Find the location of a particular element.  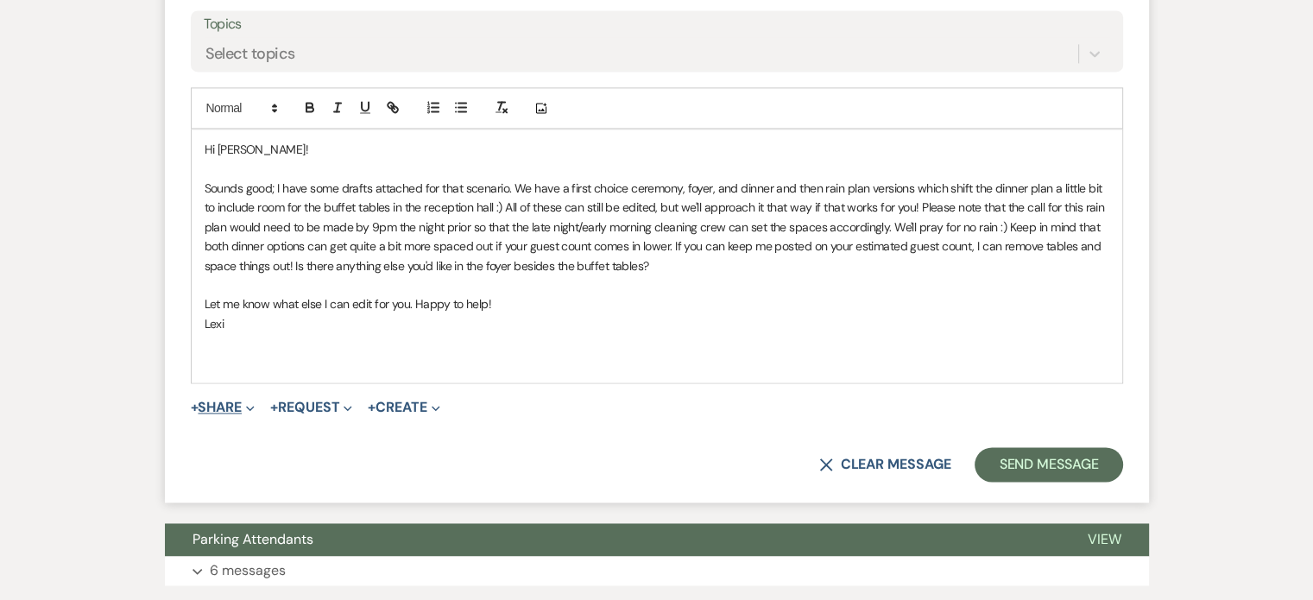

button: Share is located at coordinates (223, 407).